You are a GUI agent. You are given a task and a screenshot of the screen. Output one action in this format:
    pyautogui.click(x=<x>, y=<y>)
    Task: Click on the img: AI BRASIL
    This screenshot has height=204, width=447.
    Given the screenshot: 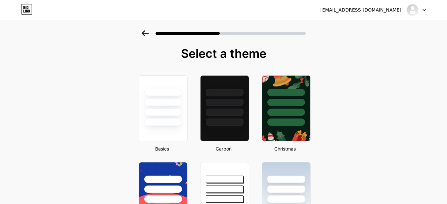 What is the action you would take?
    pyautogui.click(x=412, y=10)
    